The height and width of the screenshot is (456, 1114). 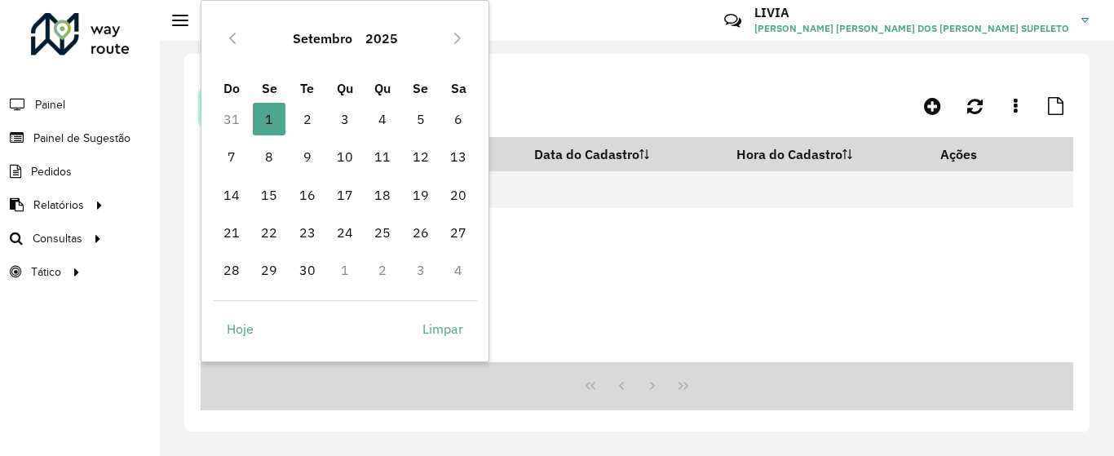 I want to click on span: 26, so click(x=421, y=232).